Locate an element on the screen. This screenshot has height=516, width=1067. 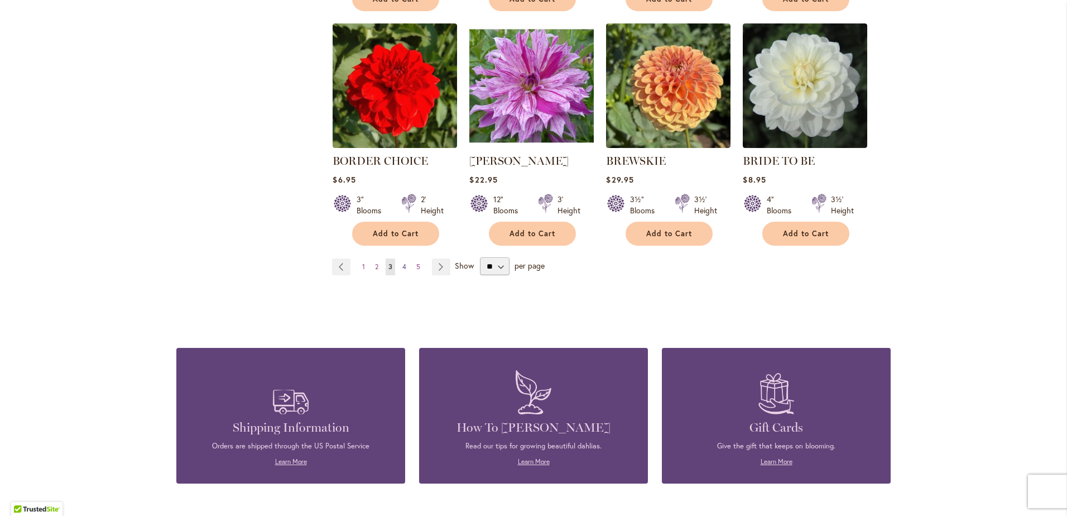
div: 3½" Blooms is located at coordinates (646, 205).